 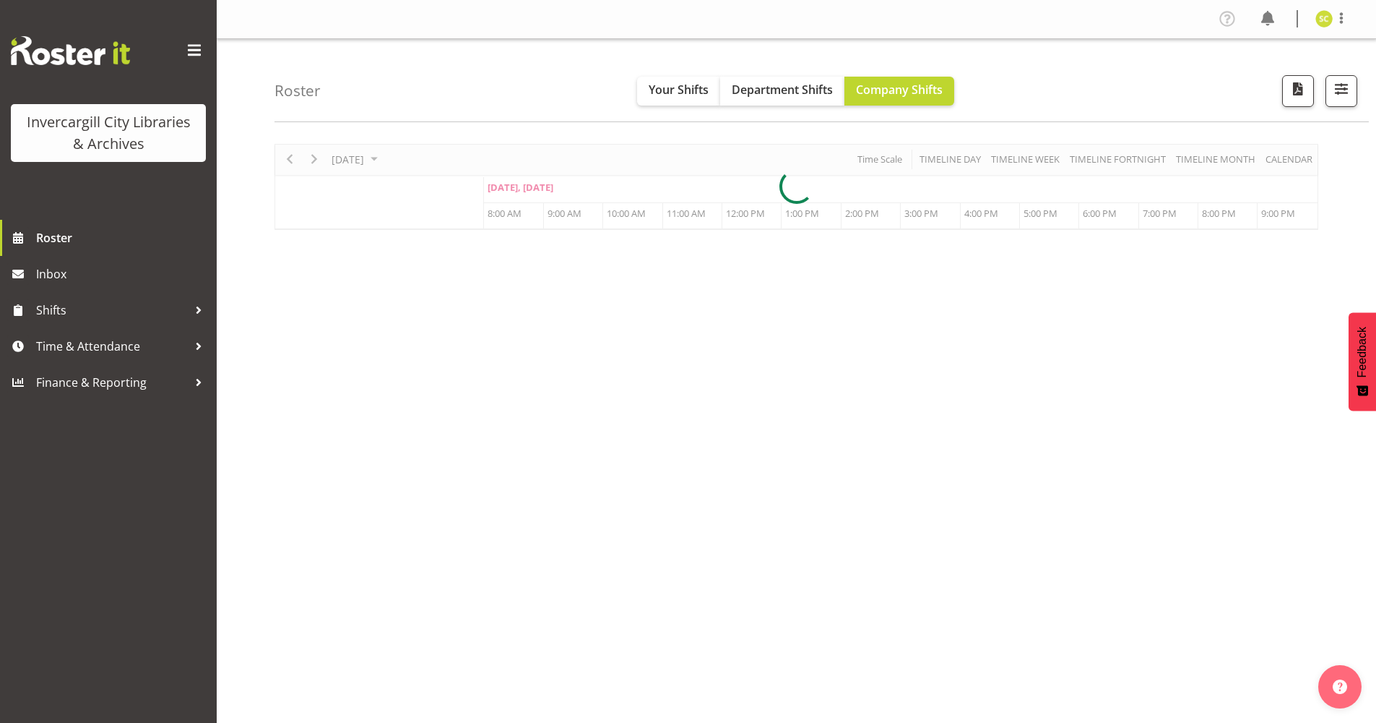 What do you see at coordinates (782, 90) in the screenshot?
I see `span: Department Shifts` at bounding box center [782, 90].